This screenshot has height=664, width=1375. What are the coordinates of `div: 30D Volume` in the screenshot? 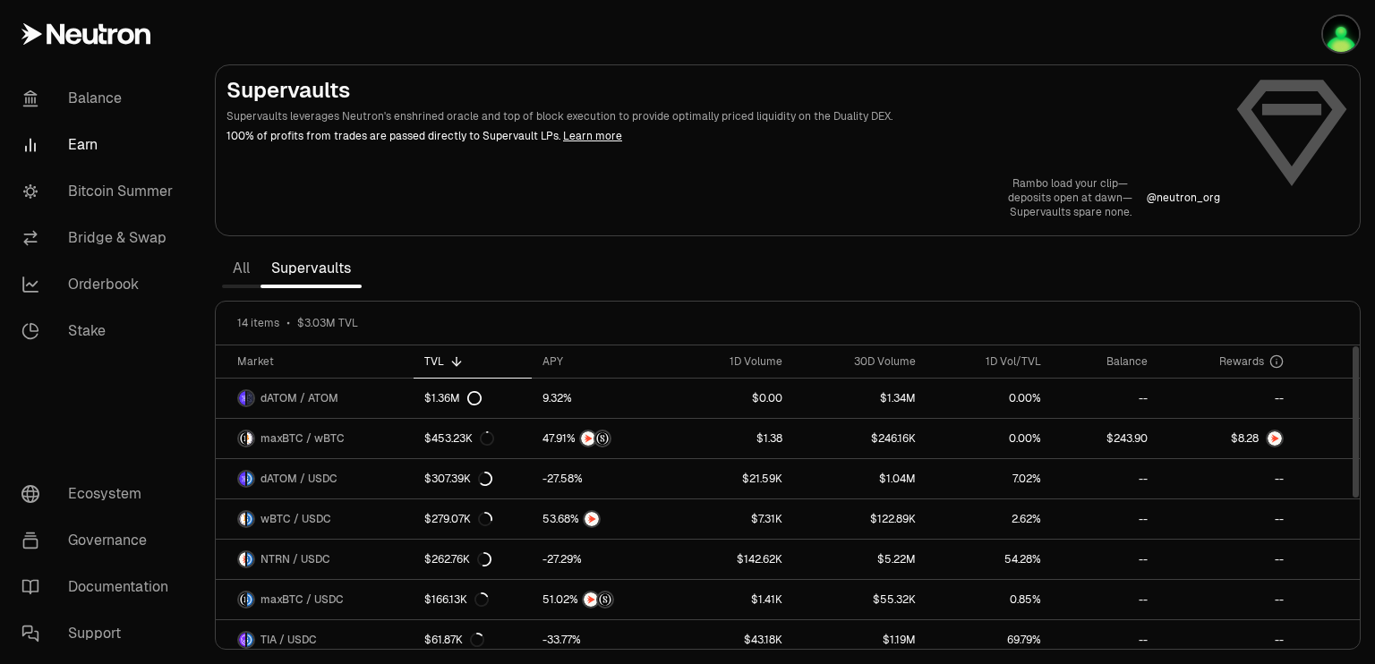 It's located at (859, 362).